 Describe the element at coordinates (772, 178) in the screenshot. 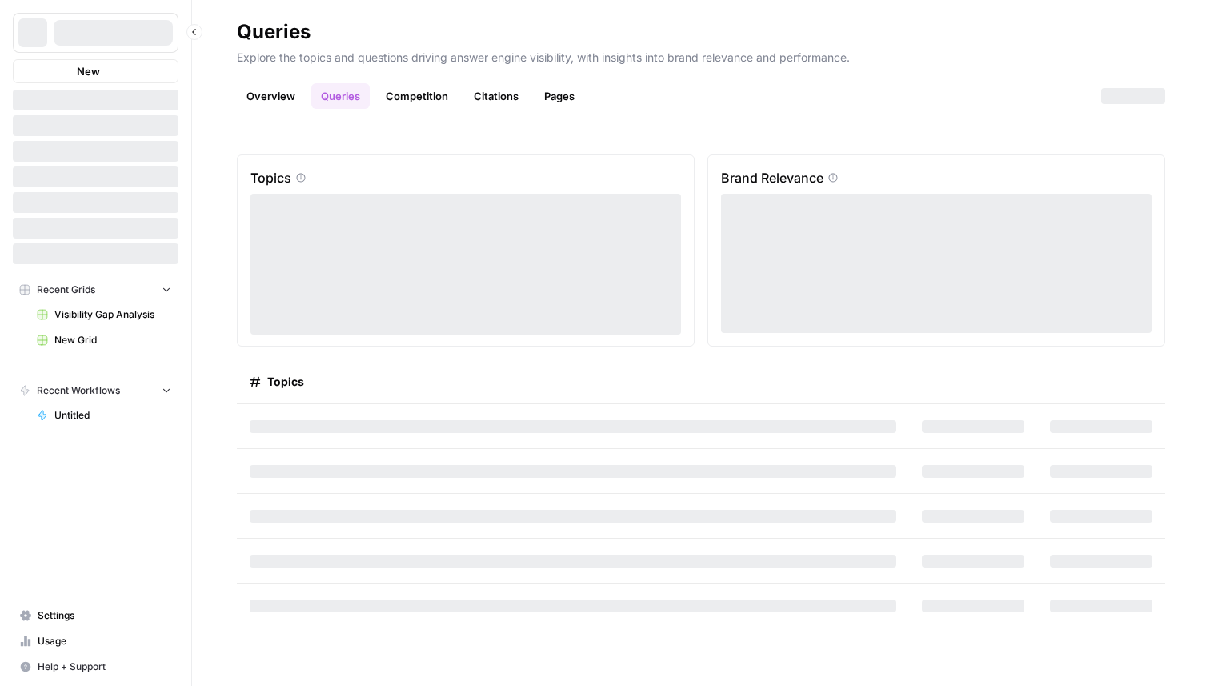

I see `p: Brand Relevance` at that location.